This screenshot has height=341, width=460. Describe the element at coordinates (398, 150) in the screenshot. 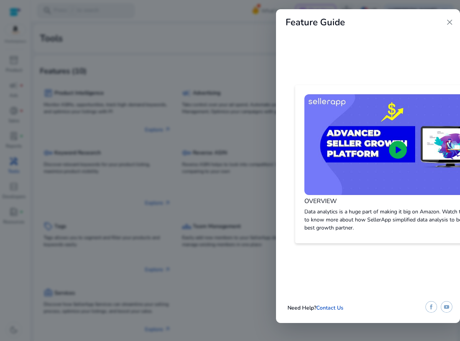

I see `span: play_circle` at that location.